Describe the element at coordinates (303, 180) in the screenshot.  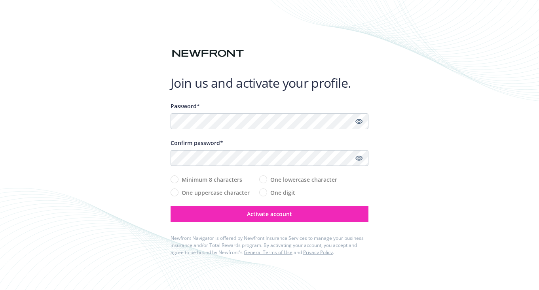
I see `span: One lowercase character` at that location.